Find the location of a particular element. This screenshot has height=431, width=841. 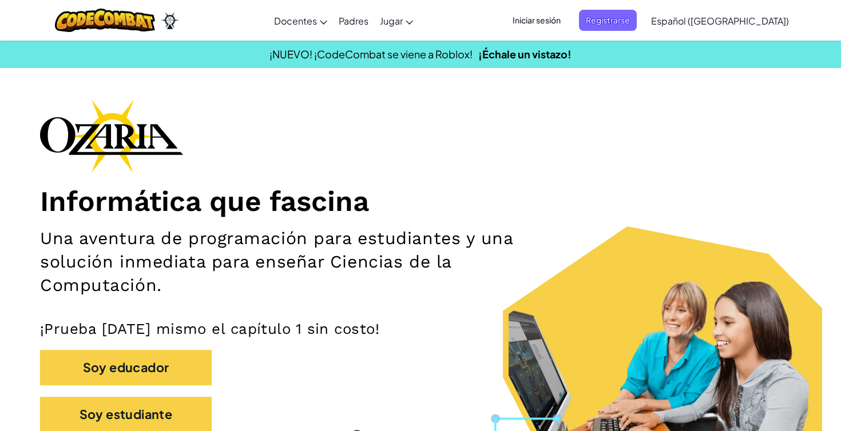

h1: Informática que fascina is located at coordinates (421, 201).